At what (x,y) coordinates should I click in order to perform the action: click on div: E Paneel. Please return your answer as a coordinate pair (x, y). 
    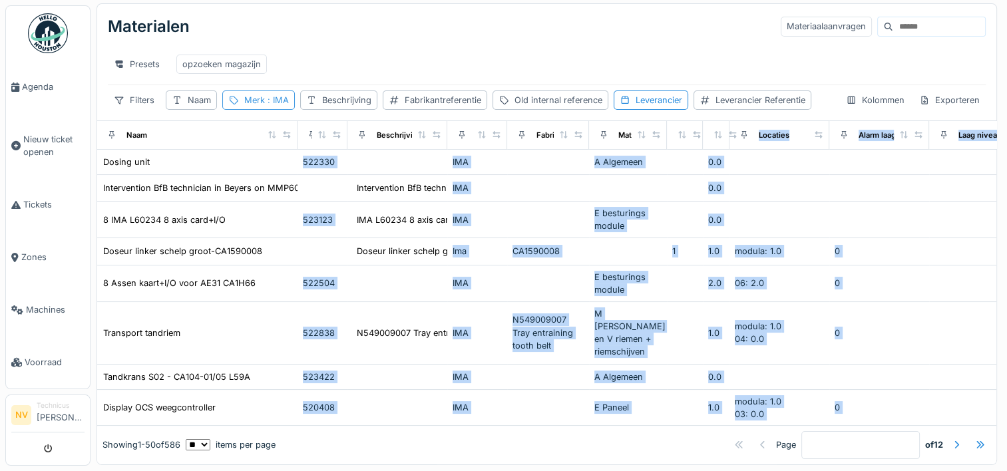
    Looking at the image, I should click on (628, 407).